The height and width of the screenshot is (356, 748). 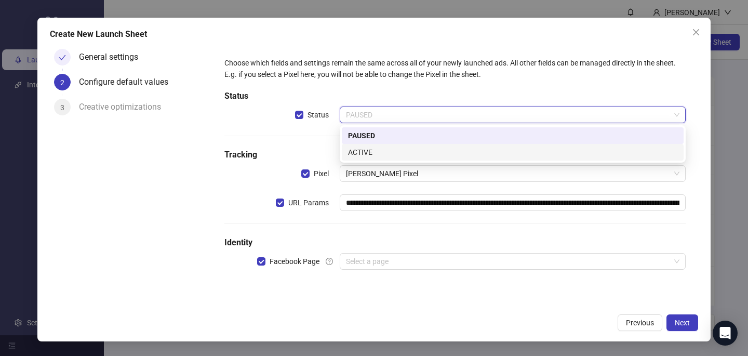 What do you see at coordinates (113, 57) in the screenshot?
I see `div: General settings` at bounding box center [113, 57].